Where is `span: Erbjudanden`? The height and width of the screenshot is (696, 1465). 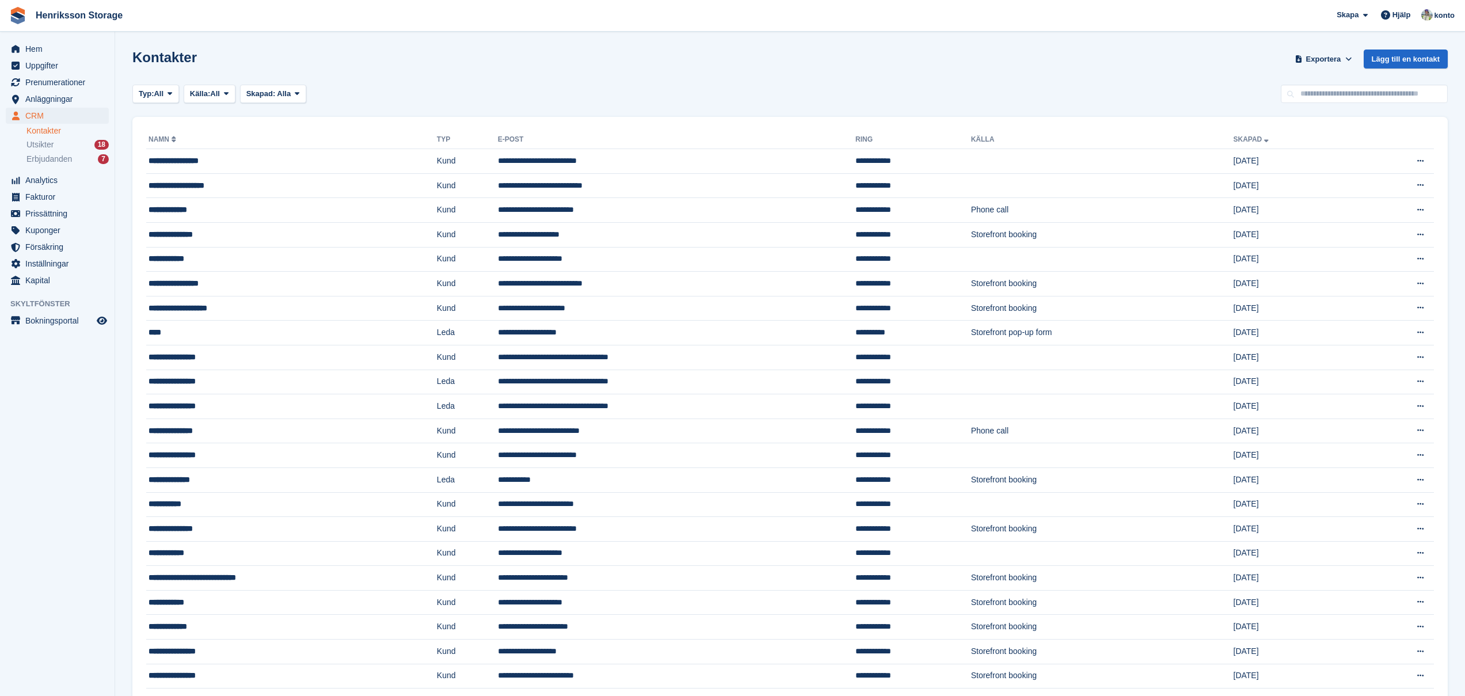
span: Erbjudanden is located at coordinates (49, 159).